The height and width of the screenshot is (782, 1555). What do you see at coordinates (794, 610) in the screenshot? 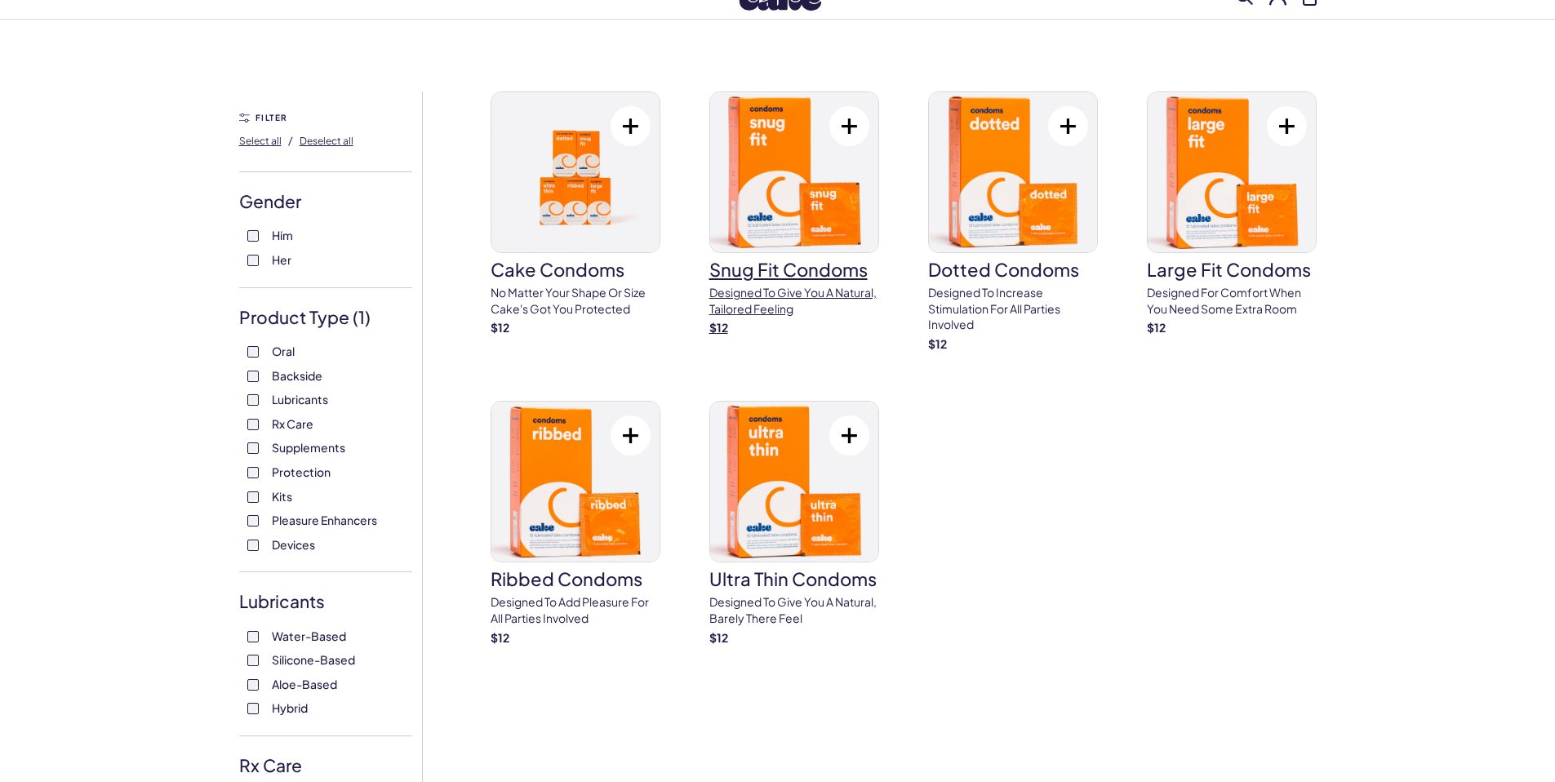
I see `p: Designed to give you a natural, barely there feel` at bounding box center [794, 610].